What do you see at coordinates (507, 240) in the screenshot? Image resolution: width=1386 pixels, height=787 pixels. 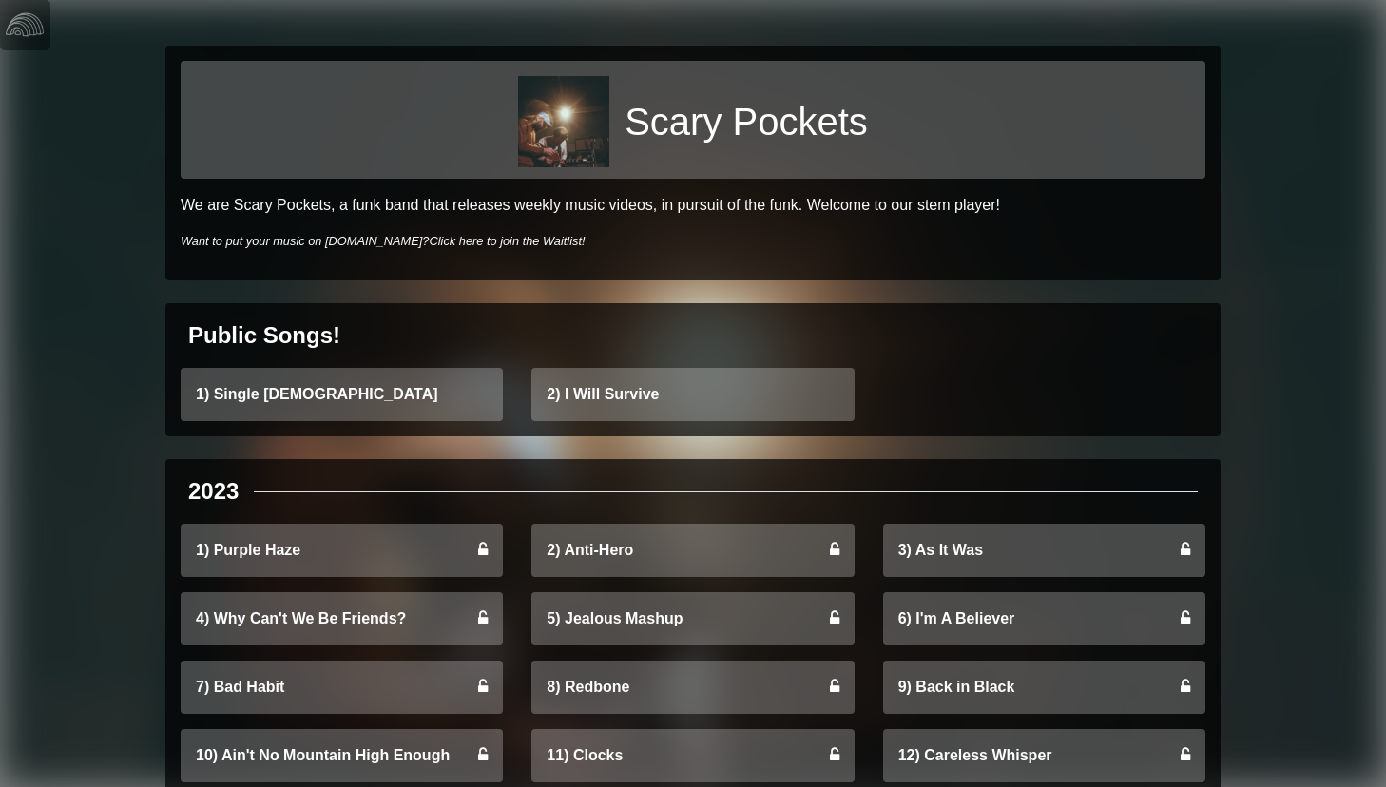 I see `a: Click here to join the Waitlist!` at bounding box center [507, 240].